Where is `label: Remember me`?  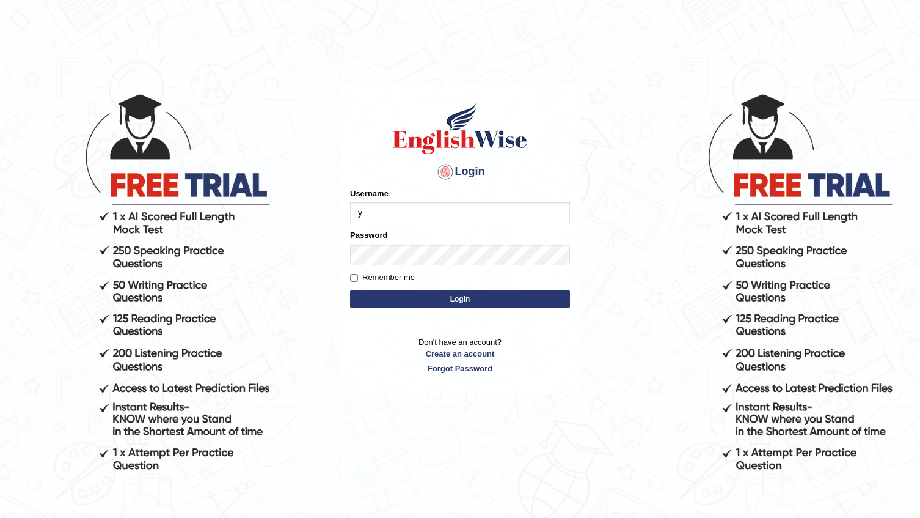 label: Remember me is located at coordinates (383, 277).